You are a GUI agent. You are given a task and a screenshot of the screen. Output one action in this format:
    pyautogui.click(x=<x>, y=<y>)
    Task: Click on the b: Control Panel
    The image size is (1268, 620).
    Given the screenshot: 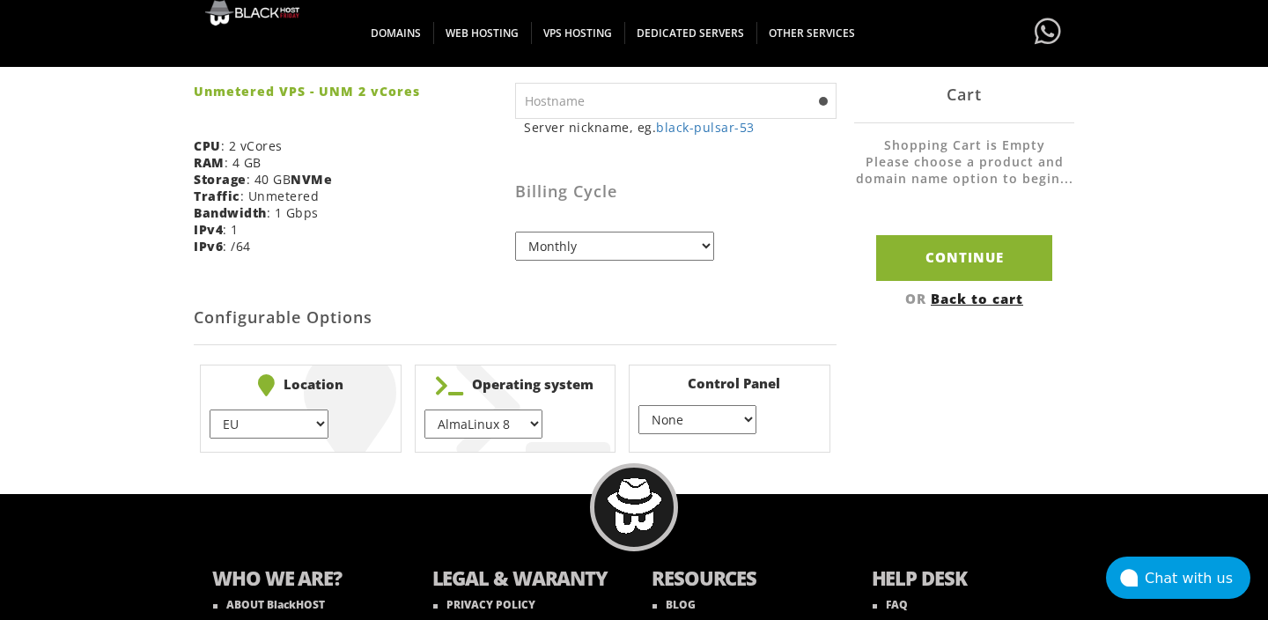 What is the action you would take?
    pyautogui.click(x=729, y=383)
    